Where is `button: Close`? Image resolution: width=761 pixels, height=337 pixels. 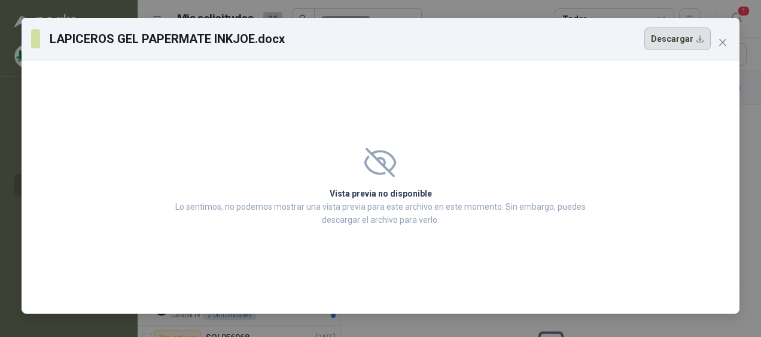
button: Close is located at coordinates (723, 42).